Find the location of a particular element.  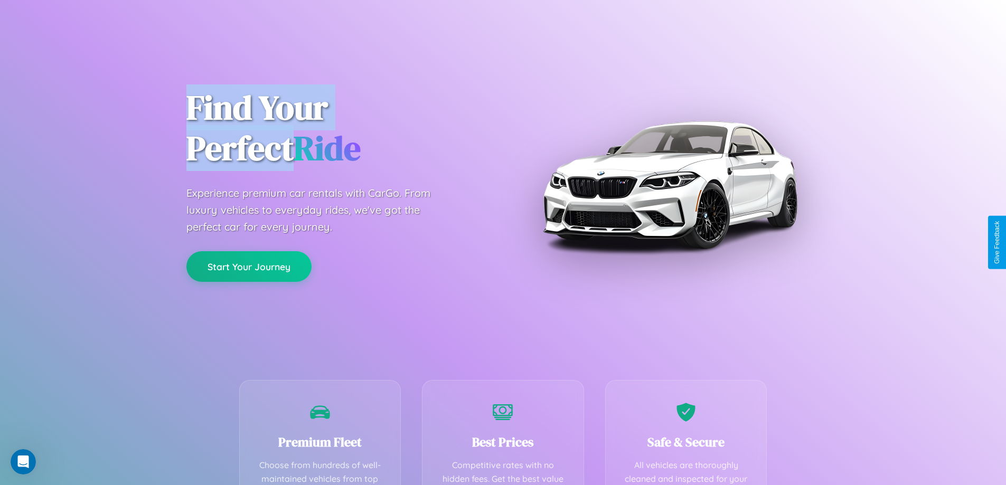

h1: Find Your Perfect is located at coordinates (337, 128).